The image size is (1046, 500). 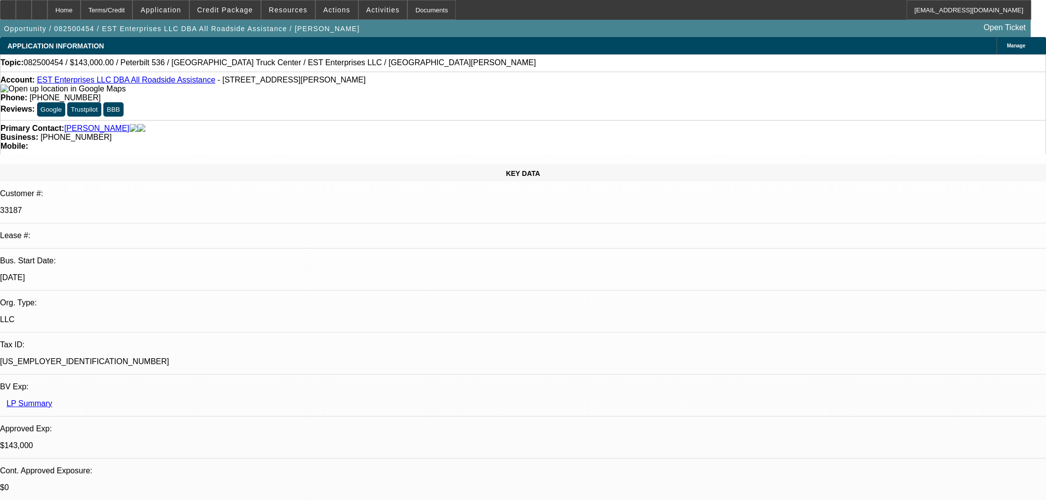 What do you see at coordinates (522, 173) in the screenshot?
I see `span: KEY DATA` at bounding box center [522, 173].